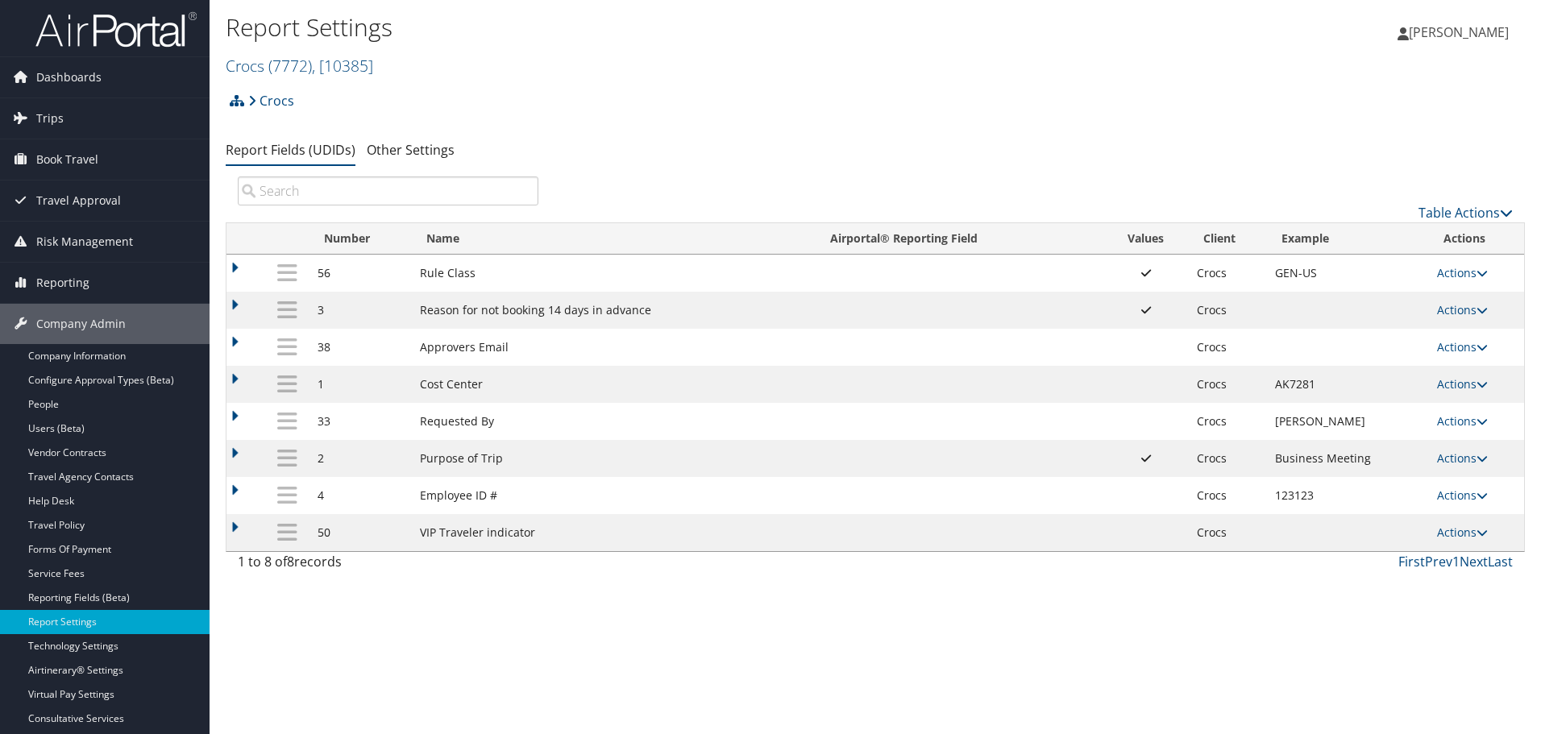  Describe the element at coordinates (613, 496) in the screenshot. I see `td: Employee ID #` at that location.